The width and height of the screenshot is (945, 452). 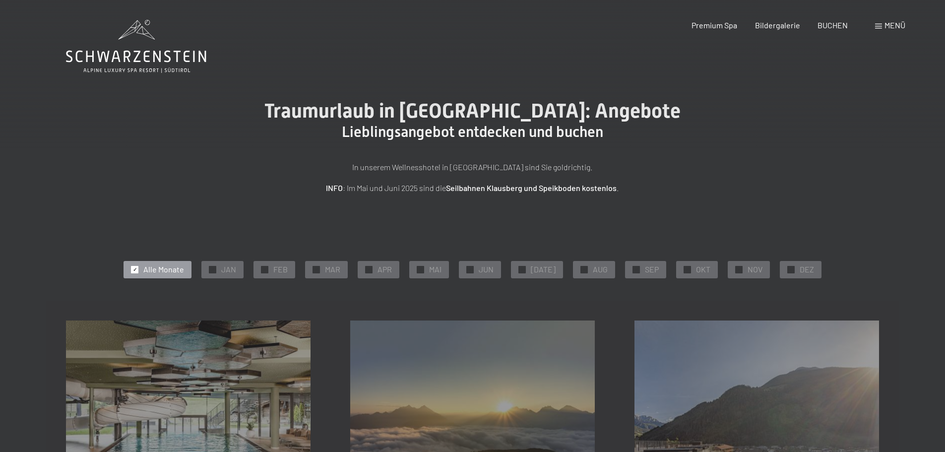 I want to click on span: Menü, so click(x=895, y=25).